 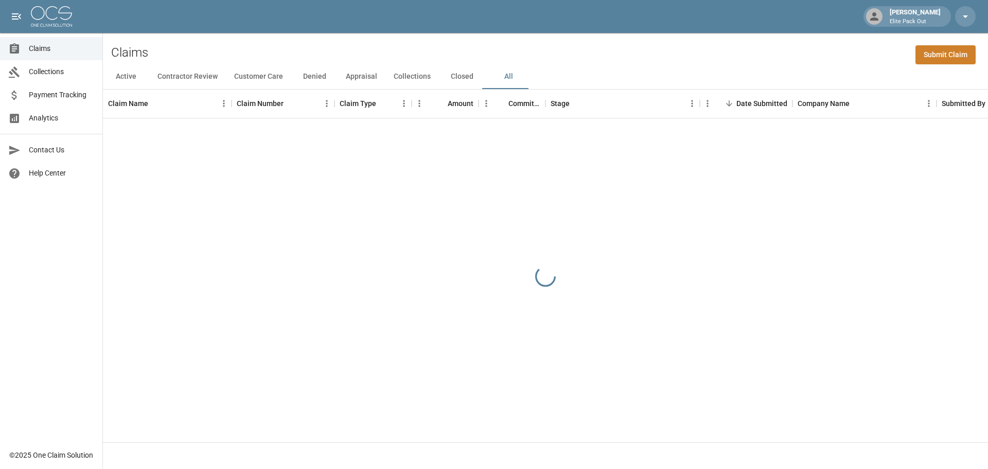 What do you see at coordinates (61, 150) in the screenshot?
I see `span: Contact Us` at bounding box center [61, 150].